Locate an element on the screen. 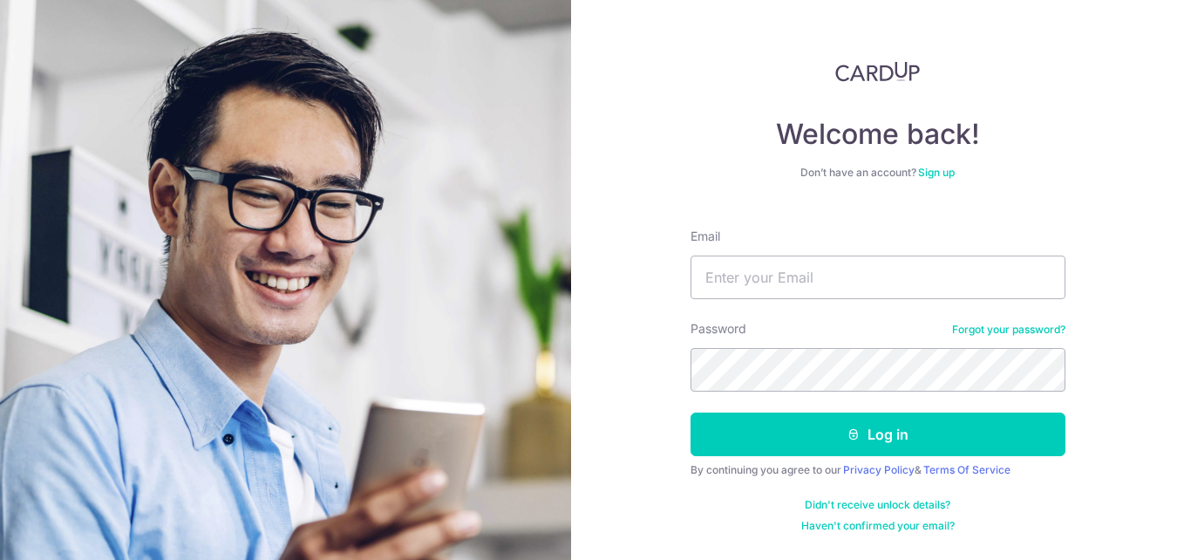 The image size is (1184, 560). h4: Welcome back! is located at coordinates (878, 134).